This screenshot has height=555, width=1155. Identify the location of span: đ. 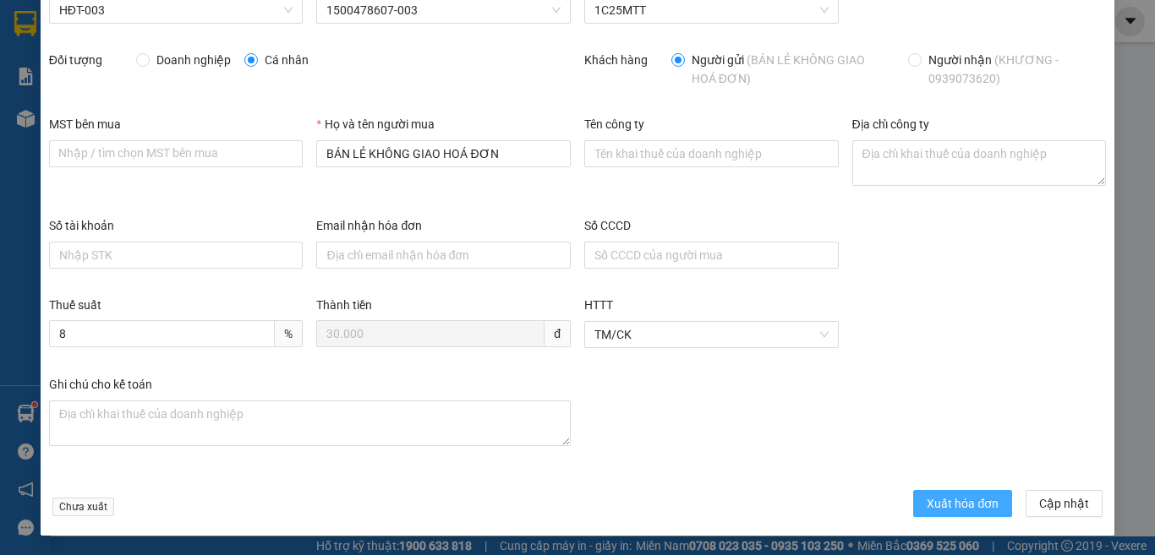
(557, 334).